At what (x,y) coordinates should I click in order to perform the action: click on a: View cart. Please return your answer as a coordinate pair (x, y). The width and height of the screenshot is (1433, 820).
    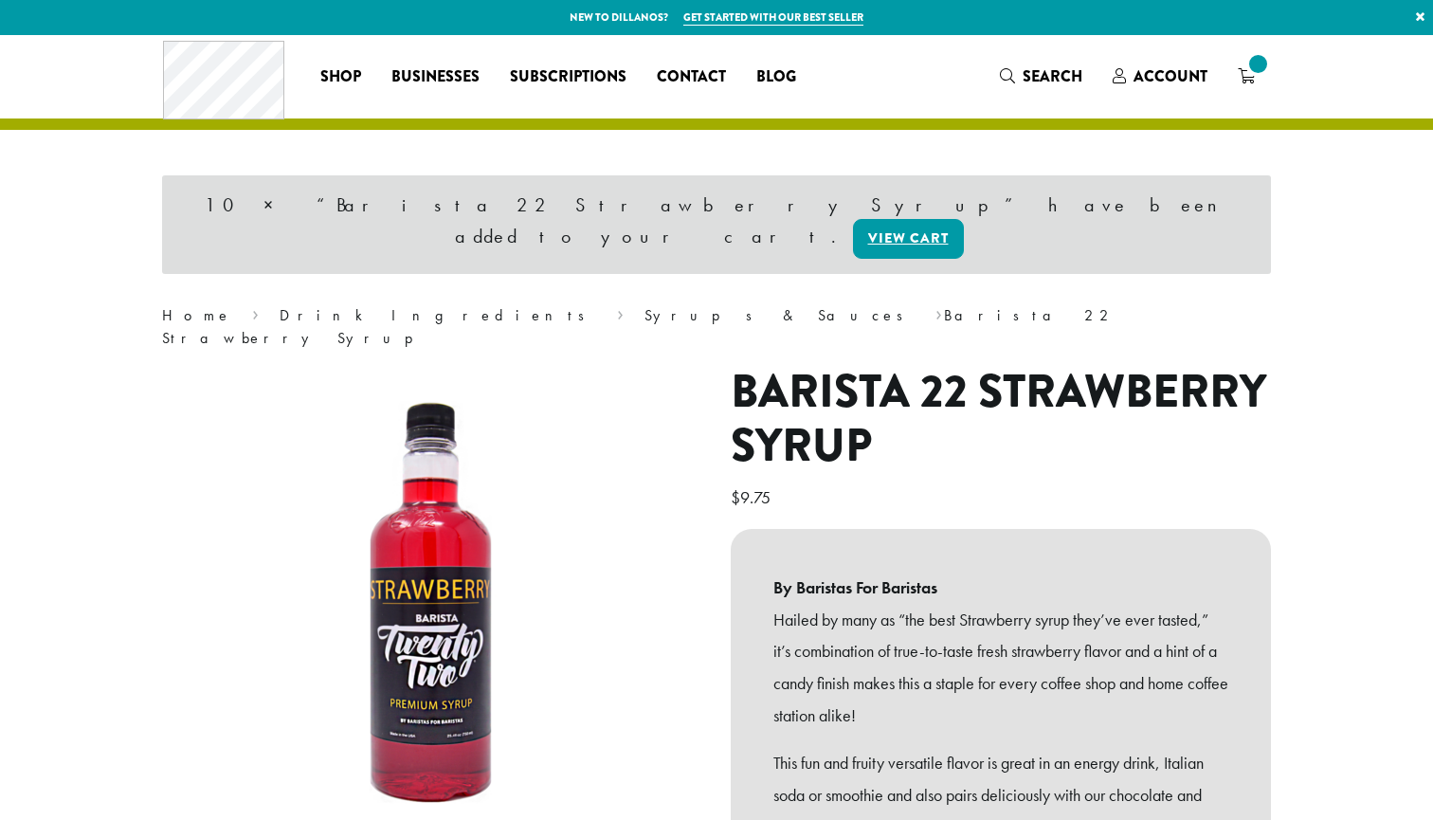
    Looking at the image, I should click on (908, 239).